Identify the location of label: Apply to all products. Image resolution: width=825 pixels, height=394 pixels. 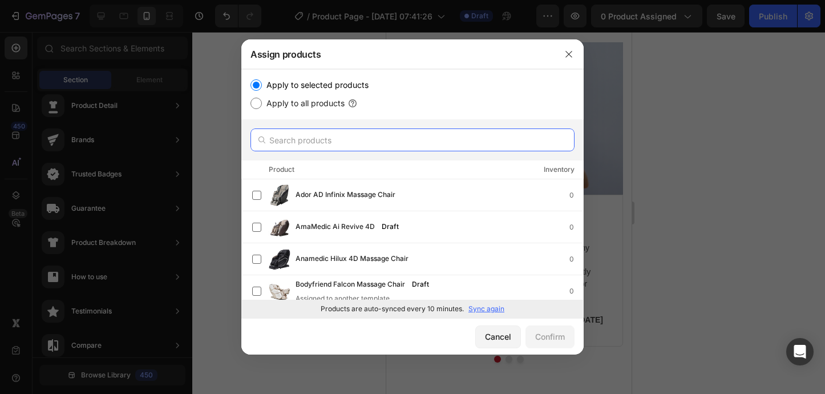
(303, 103).